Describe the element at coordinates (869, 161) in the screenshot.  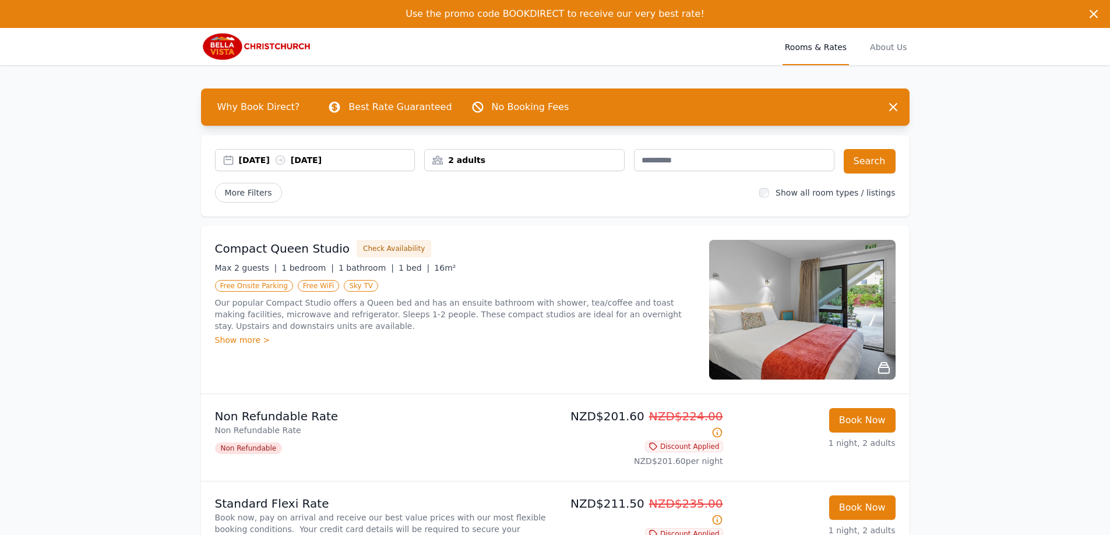
I see `button: Search` at that location.